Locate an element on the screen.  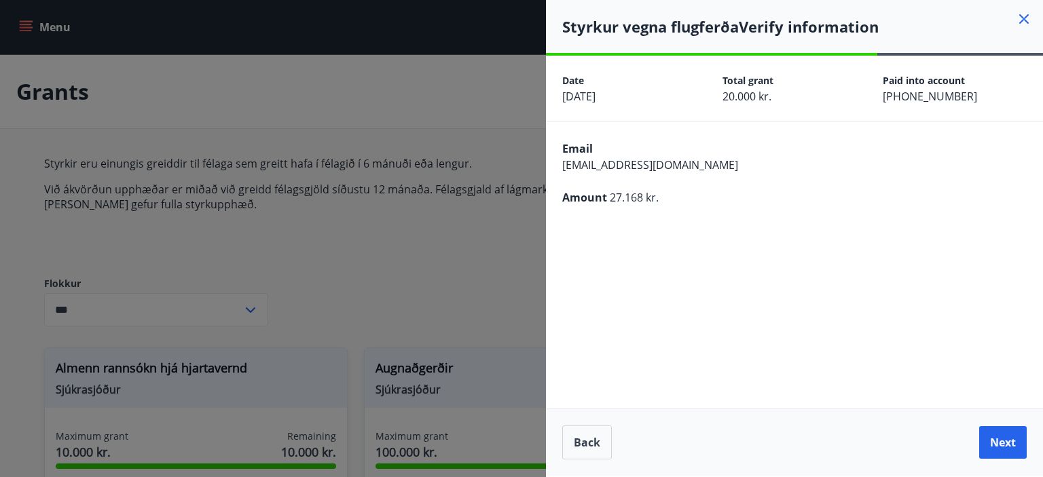
span: Paid into account is located at coordinates (924, 80).